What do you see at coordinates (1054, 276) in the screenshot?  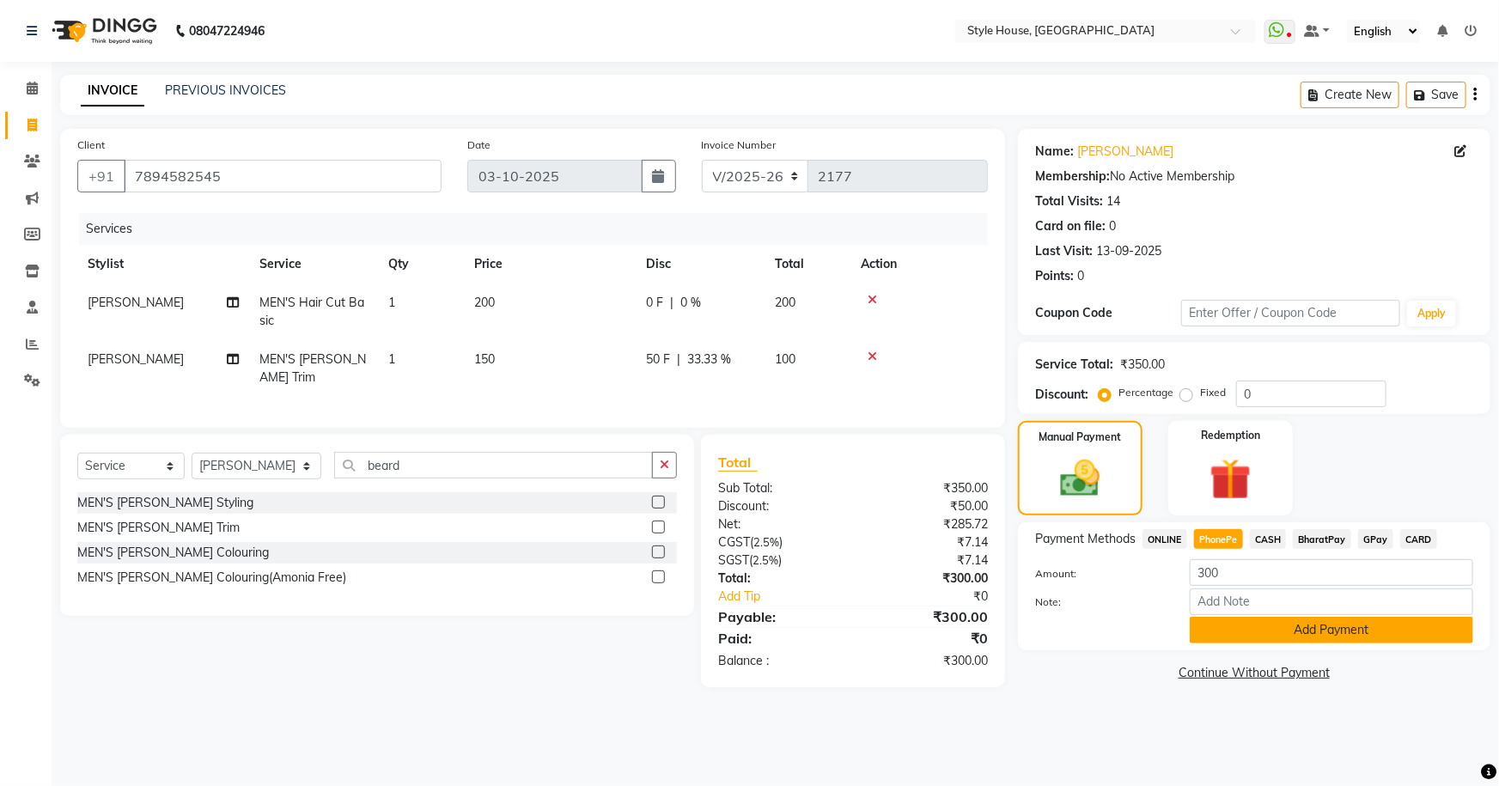 I see `div: Points:` at bounding box center [1054, 276].